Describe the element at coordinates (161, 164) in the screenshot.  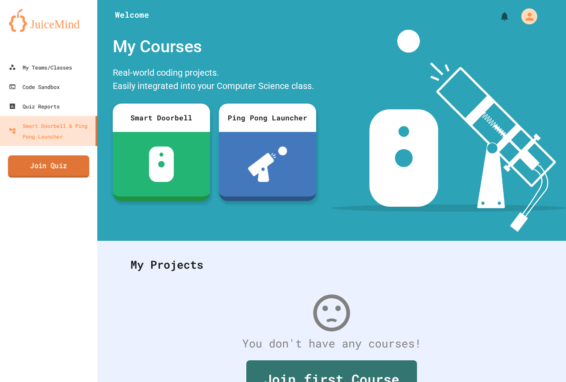
I see `img: sdb-white.svg` at that location.